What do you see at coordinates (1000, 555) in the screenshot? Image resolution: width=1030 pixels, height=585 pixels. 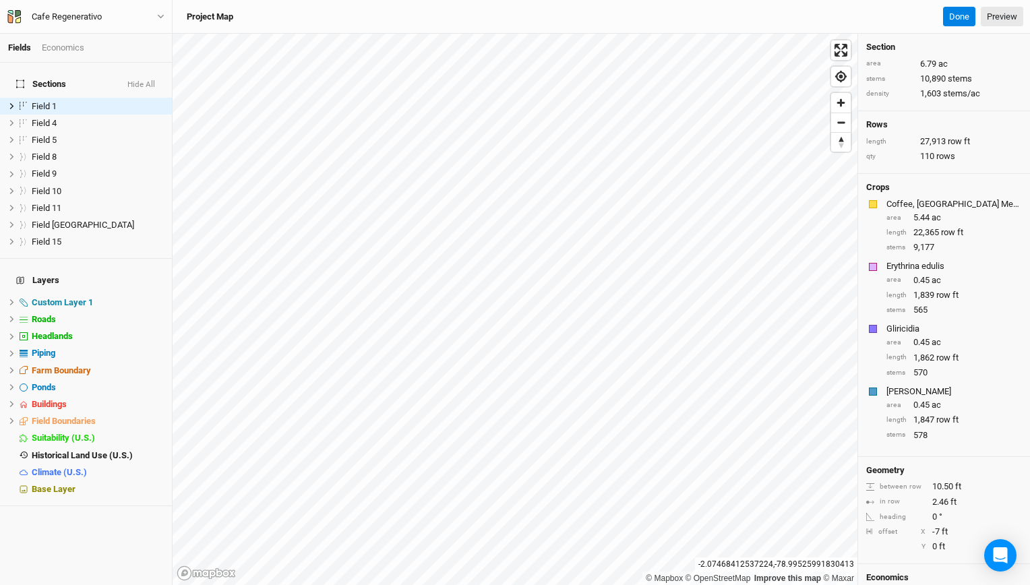 I see `div: Open Intercom Messenger` at bounding box center [1000, 555].